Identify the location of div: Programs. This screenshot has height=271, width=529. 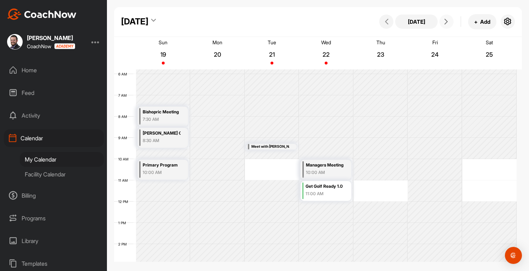
(54, 218).